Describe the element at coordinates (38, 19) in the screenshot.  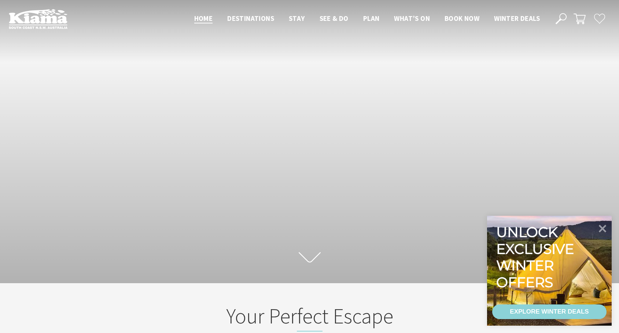
I see `img: Kiama Logo` at that location.